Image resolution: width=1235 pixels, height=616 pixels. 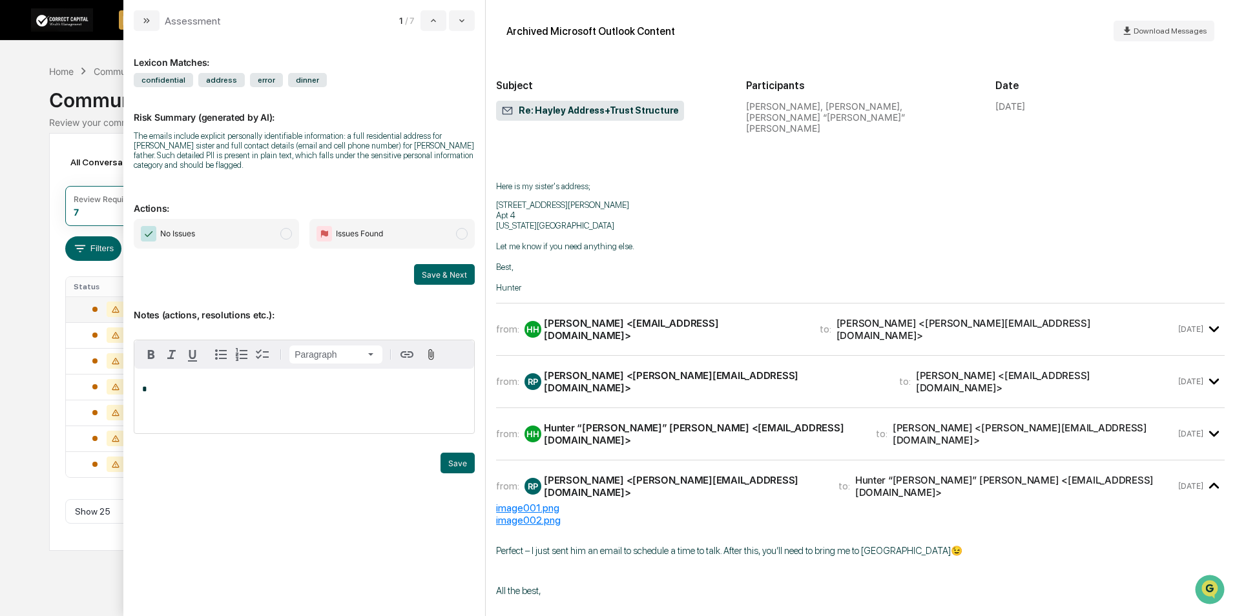 What do you see at coordinates (47, 194) in the screenshot?
I see `a: 🔎Data Lookup` at bounding box center [47, 194].